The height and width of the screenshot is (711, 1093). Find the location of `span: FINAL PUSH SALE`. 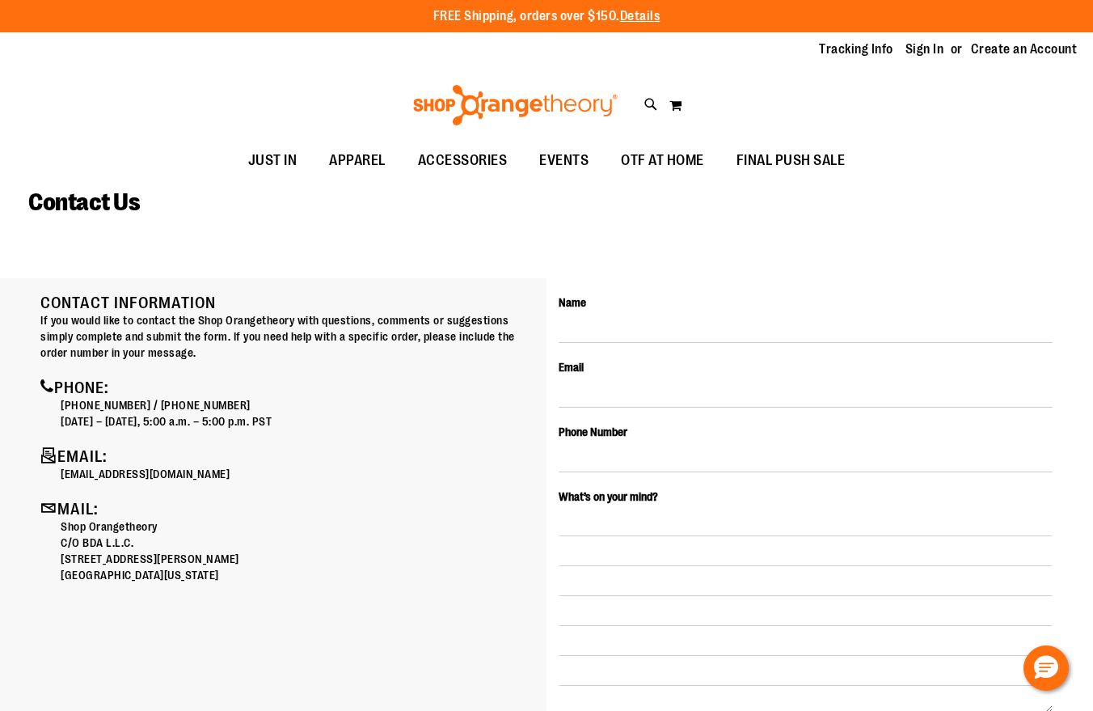

span: FINAL PUSH SALE is located at coordinates (791, 160).